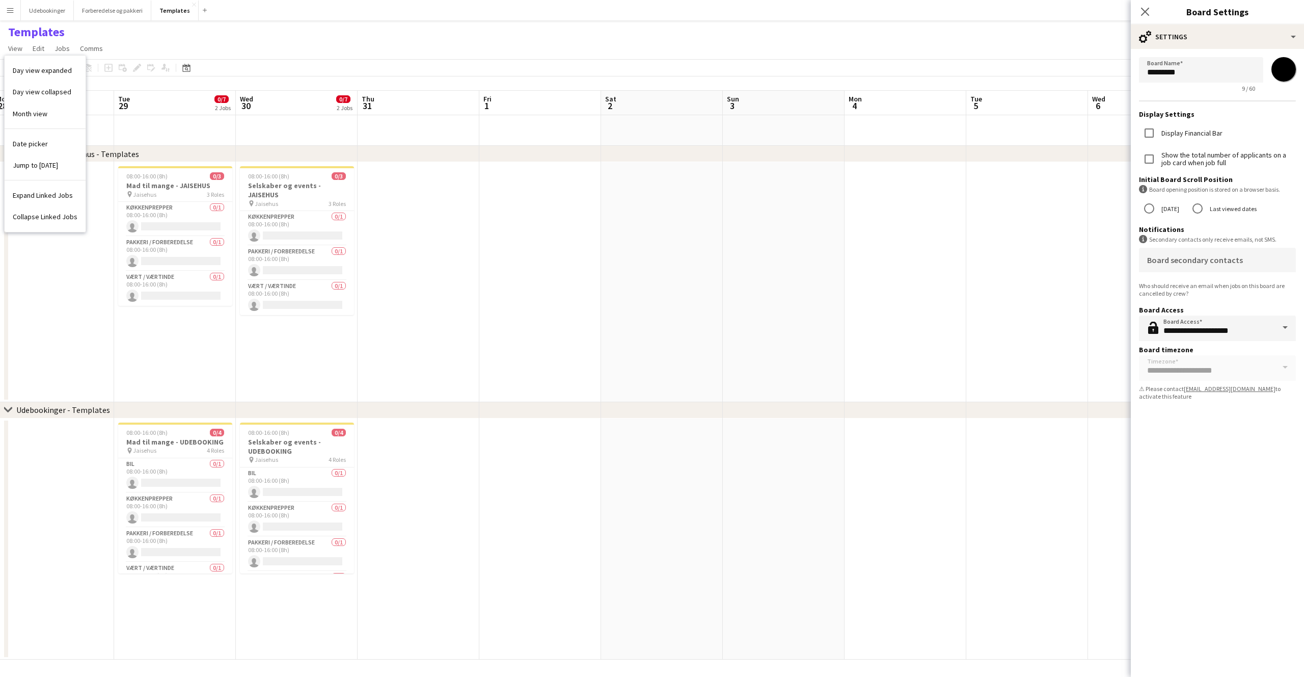  Describe the element at coordinates (297, 446) in the screenshot. I see `h3: Selskaber og events - UDEBOOKING` at that location.